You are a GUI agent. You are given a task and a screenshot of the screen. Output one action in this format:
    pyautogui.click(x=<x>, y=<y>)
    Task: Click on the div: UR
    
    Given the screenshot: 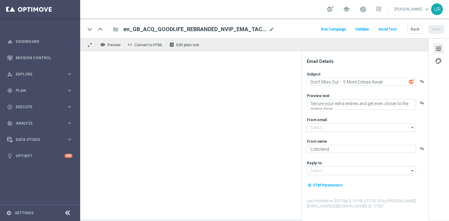 What is the action you would take?
    pyautogui.click(x=437, y=9)
    